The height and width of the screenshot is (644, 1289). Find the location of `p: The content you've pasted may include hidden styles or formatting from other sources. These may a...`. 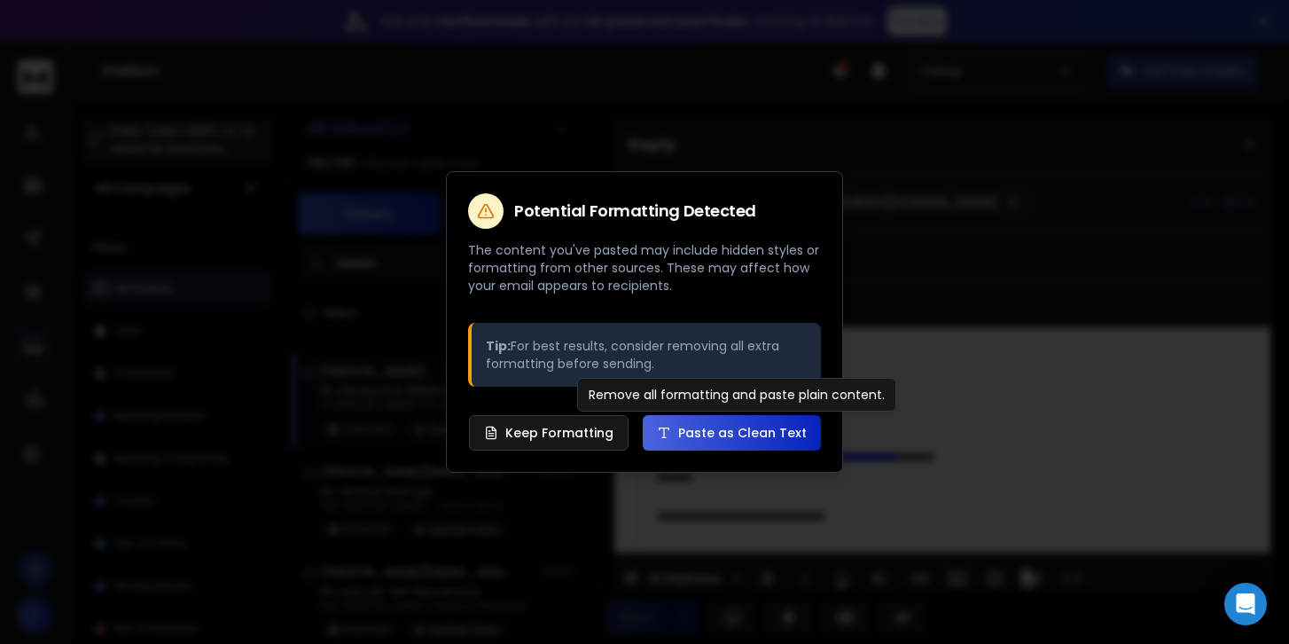

p: The content you've pasted may include hidden styles or formatting from other sources. These may a... is located at coordinates (644, 268).